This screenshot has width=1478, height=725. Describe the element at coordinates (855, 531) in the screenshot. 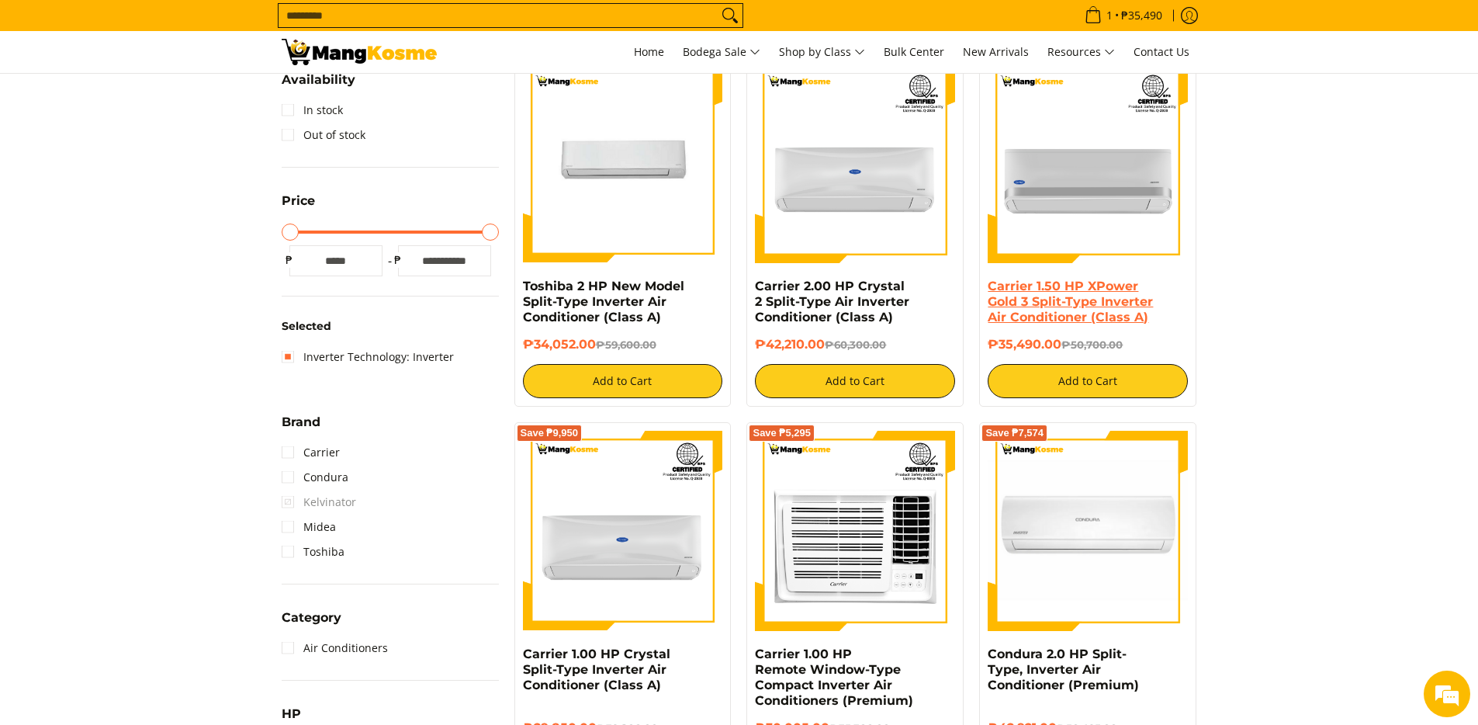

I see `img: Carrier 1.00 HP Remote Window-Type Compact Inverter Air Conditioners (Premium)` at that location.